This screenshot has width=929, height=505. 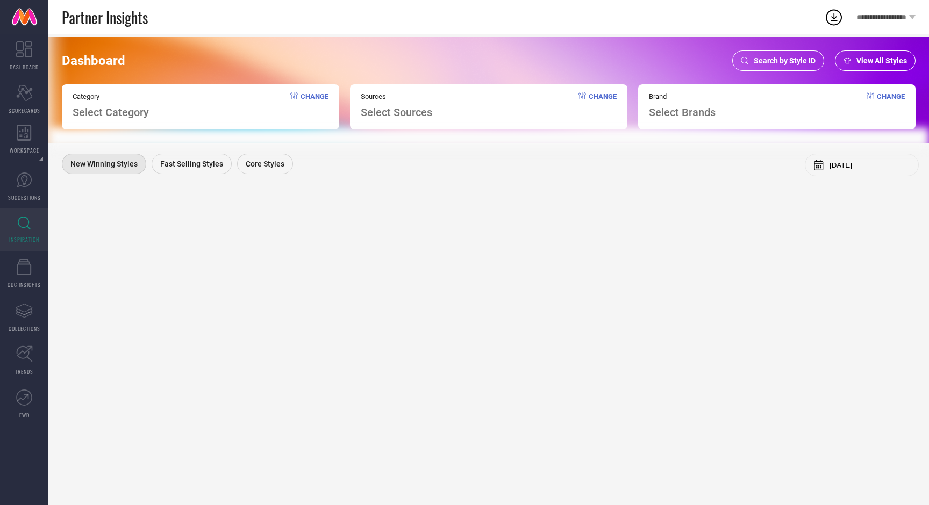 What do you see at coordinates (24, 329) in the screenshot?
I see `span: COLLECTIONS` at bounding box center [24, 329].